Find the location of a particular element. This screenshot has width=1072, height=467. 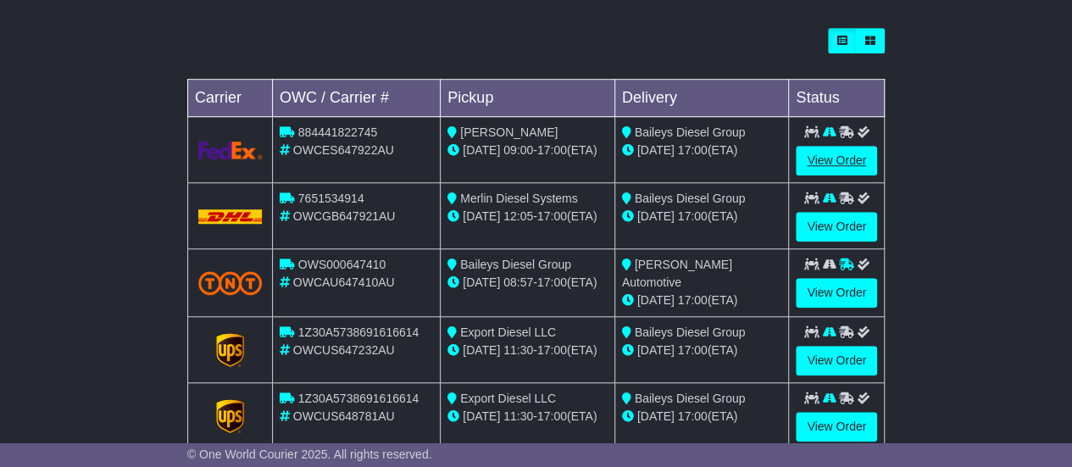

span: Merlin Diesel Systems is located at coordinates (519, 198).